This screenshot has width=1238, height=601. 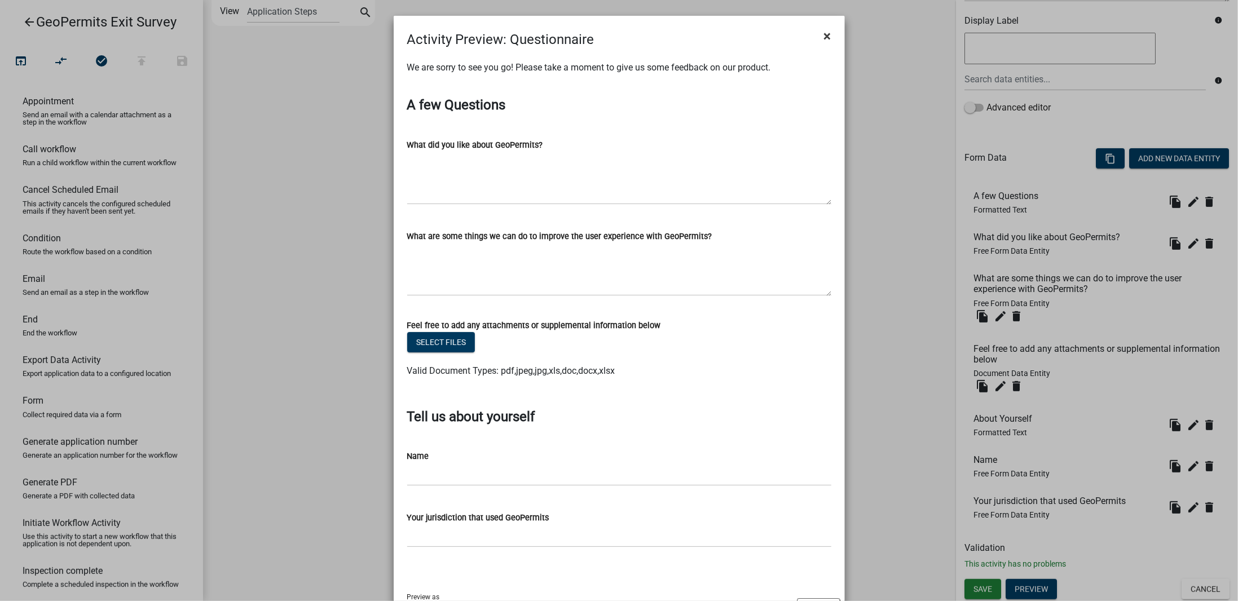 What do you see at coordinates (441, 342) in the screenshot?
I see `button: Select files` at bounding box center [441, 342].